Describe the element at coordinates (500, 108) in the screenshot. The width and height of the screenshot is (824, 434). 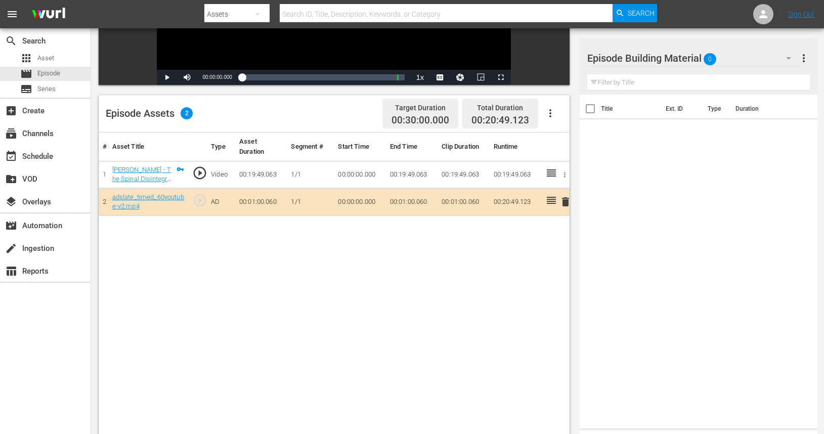
I see `div: Total Duration` at that location.